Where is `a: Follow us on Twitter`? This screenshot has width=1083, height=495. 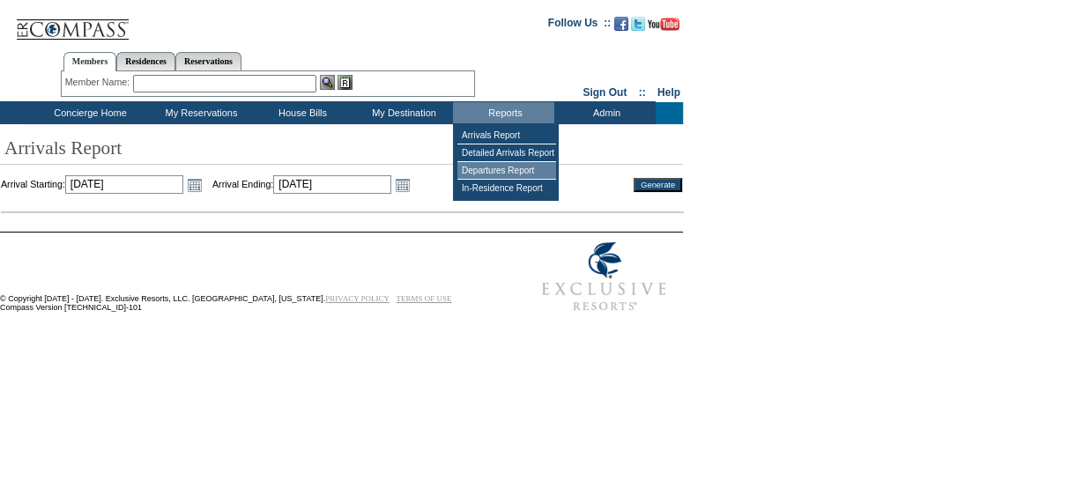 a: Follow us on Twitter is located at coordinates (638, 27).